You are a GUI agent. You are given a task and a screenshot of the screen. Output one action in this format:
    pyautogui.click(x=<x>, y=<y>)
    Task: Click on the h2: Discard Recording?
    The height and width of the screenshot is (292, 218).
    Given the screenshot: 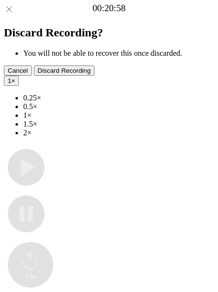 What is the action you would take?
    pyautogui.click(x=109, y=33)
    